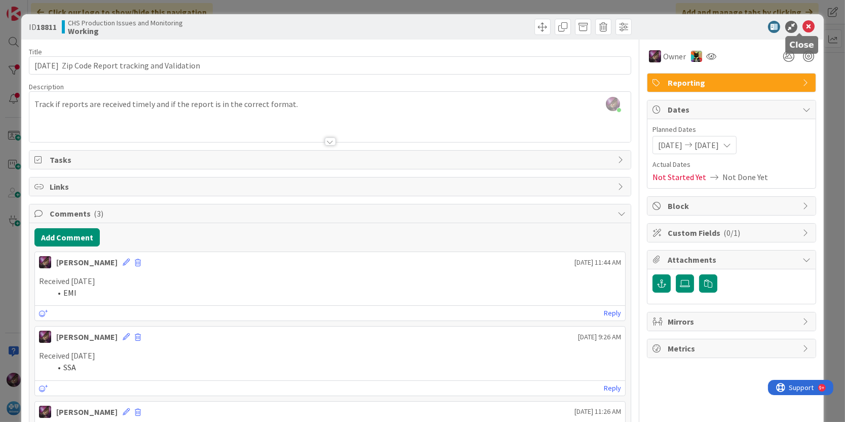 The image size is (845, 422). What do you see at coordinates (54, 8) in the screenshot?
I see `div: 9+` at bounding box center [54, 8].